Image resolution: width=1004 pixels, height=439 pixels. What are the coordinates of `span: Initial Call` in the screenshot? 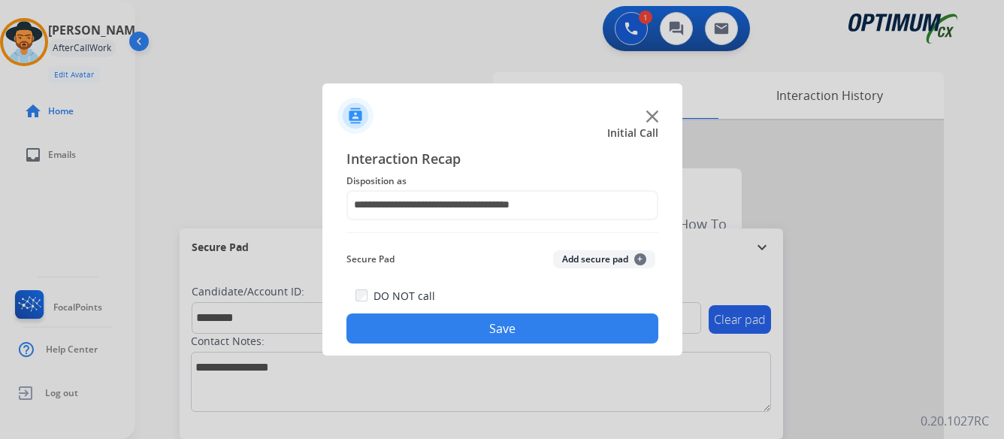 It's located at (633, 133).